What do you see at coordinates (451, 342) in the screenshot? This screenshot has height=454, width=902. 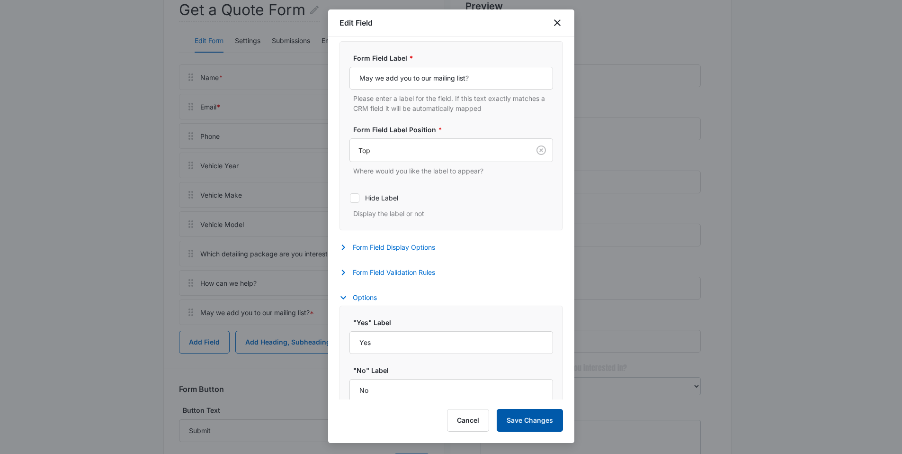 I see `input: "Yes" Label` at bounding box center [451, 342].